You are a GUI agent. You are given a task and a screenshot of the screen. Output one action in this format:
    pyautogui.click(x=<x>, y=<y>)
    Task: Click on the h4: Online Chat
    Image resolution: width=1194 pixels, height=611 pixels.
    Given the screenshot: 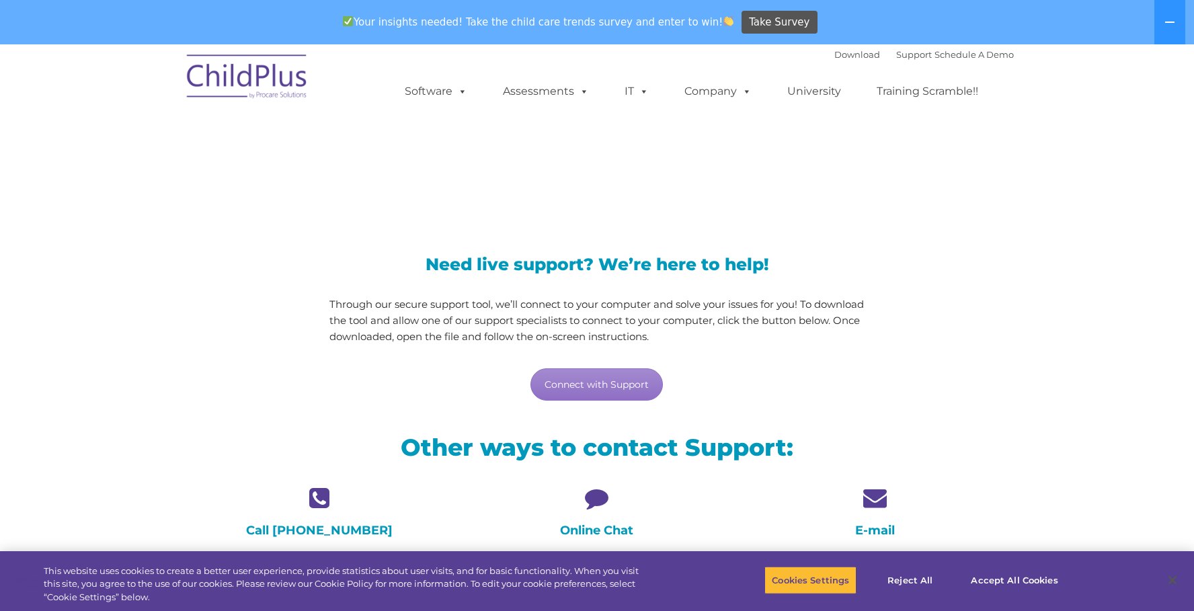 What is the action you would take?
    pyautogui.click(x=596, y=530)
    